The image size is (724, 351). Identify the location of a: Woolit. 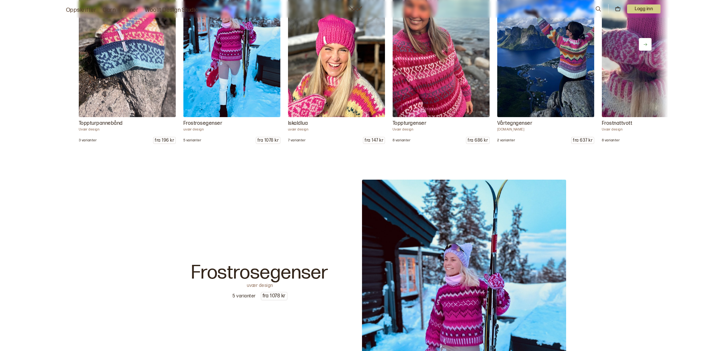
(356, 9).